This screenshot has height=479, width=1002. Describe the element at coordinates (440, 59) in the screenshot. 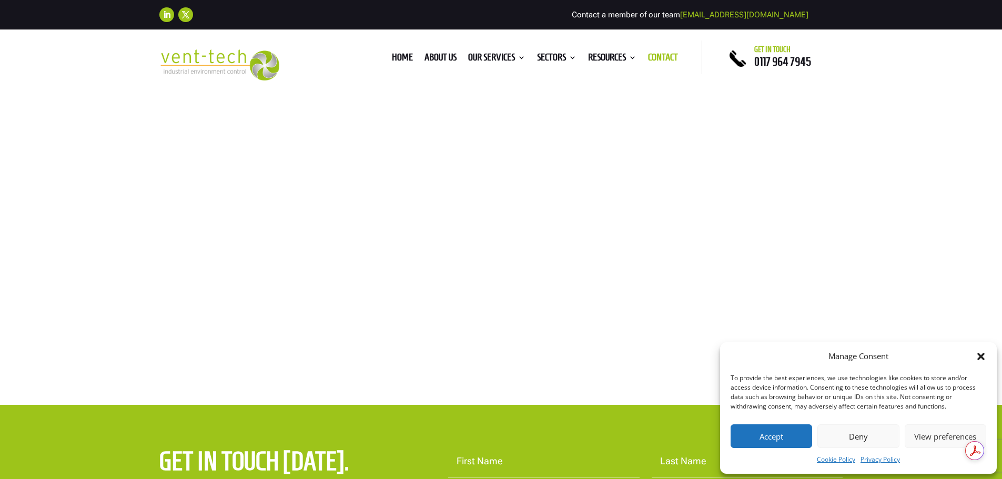

I see `a: About us` at that location.